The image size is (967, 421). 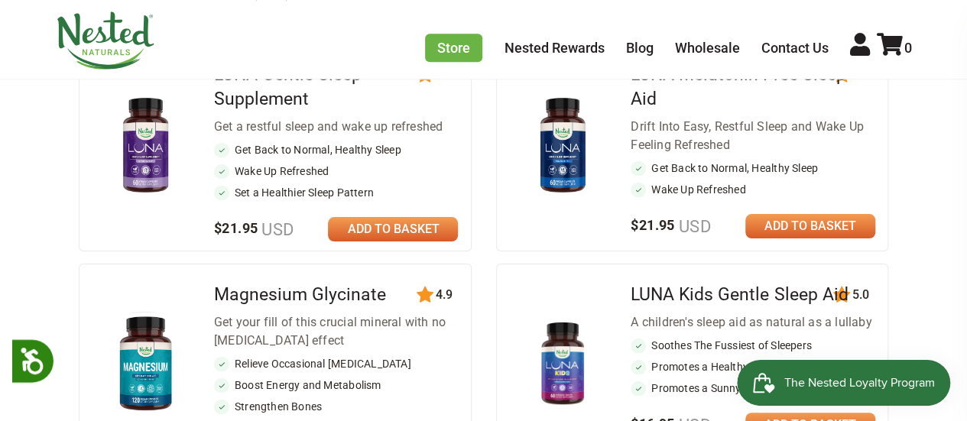 What do you see at coordinates (145, 363) in the screenshot?
I see `img: Magnesium Glycinate` at bounding box center [145, 363].